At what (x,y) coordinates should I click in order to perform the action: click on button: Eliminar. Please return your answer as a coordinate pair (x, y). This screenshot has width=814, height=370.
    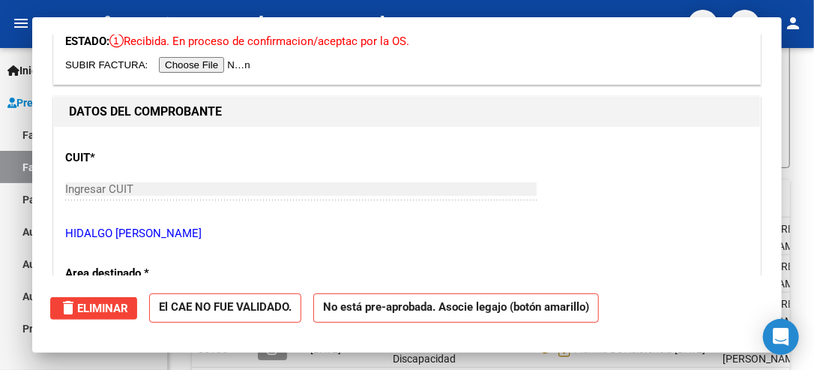
    Looking at the image, I should click on (94, 308).